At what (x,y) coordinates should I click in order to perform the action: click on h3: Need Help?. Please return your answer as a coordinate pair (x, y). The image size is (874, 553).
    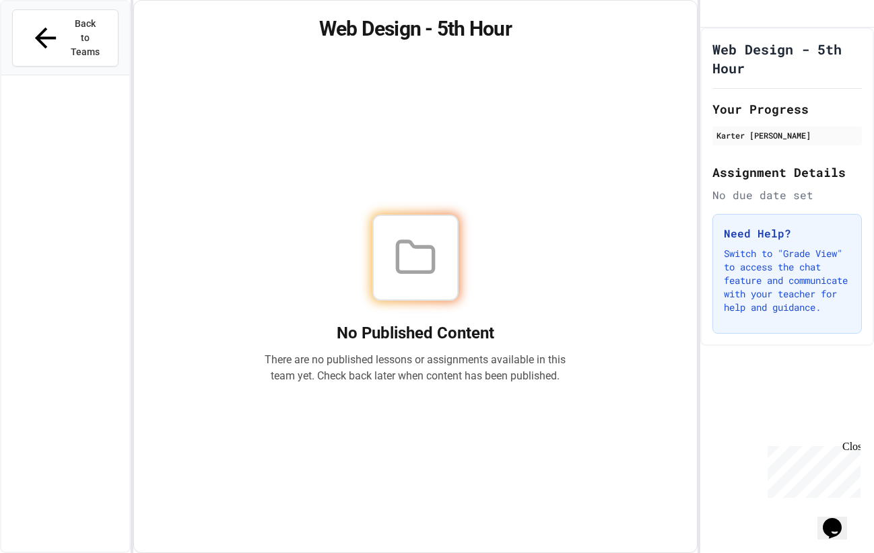
    Looking at the image, I should click on (787, 234).